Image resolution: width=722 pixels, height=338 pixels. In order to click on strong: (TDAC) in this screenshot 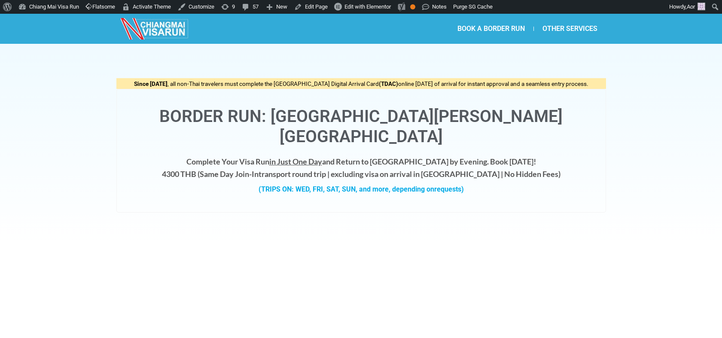, I will do `click(388, 84)`.